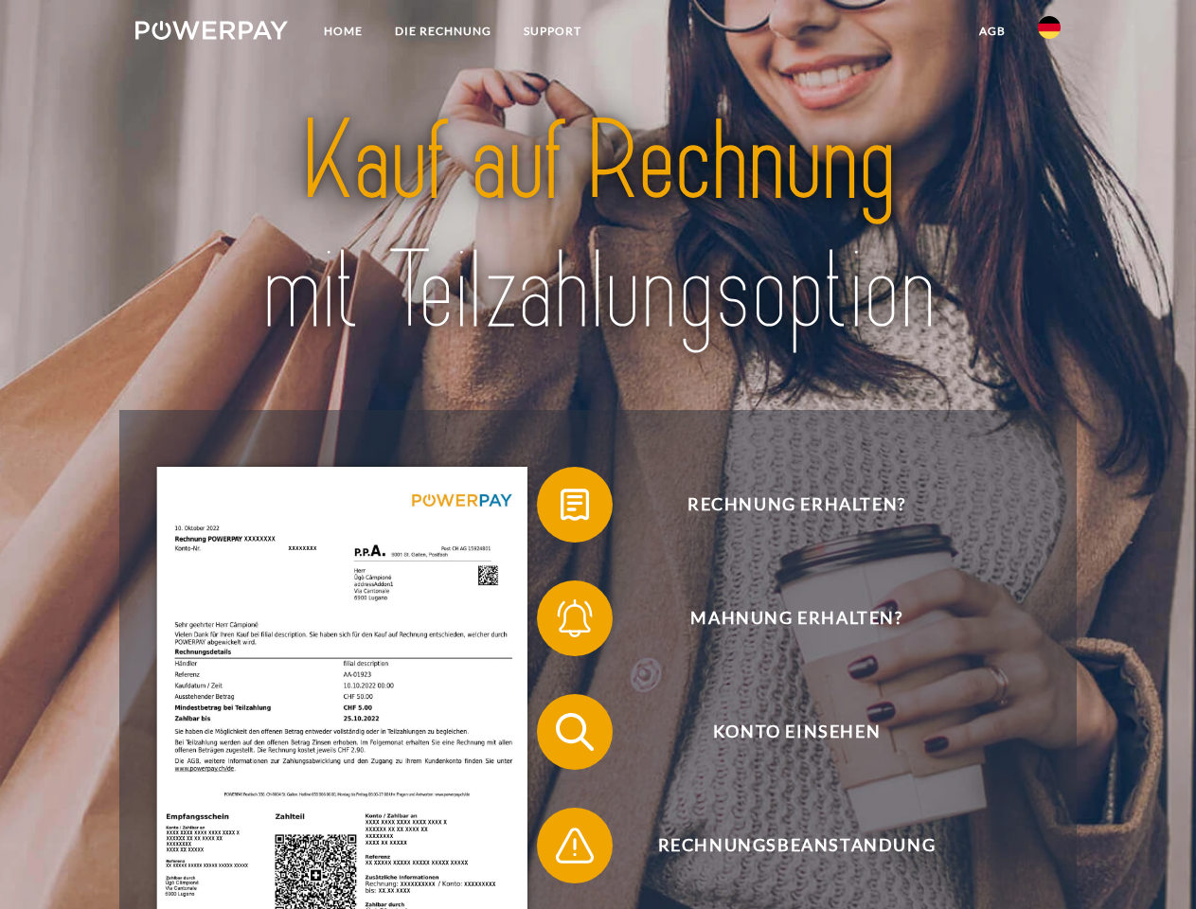 Image resolution: width=1196 pixels, height=909 pixels. What do you see at coordinates (796, 618) in the screenshot?
I see `span: Mahnung erhalten?` at bounding box center [796, 618].